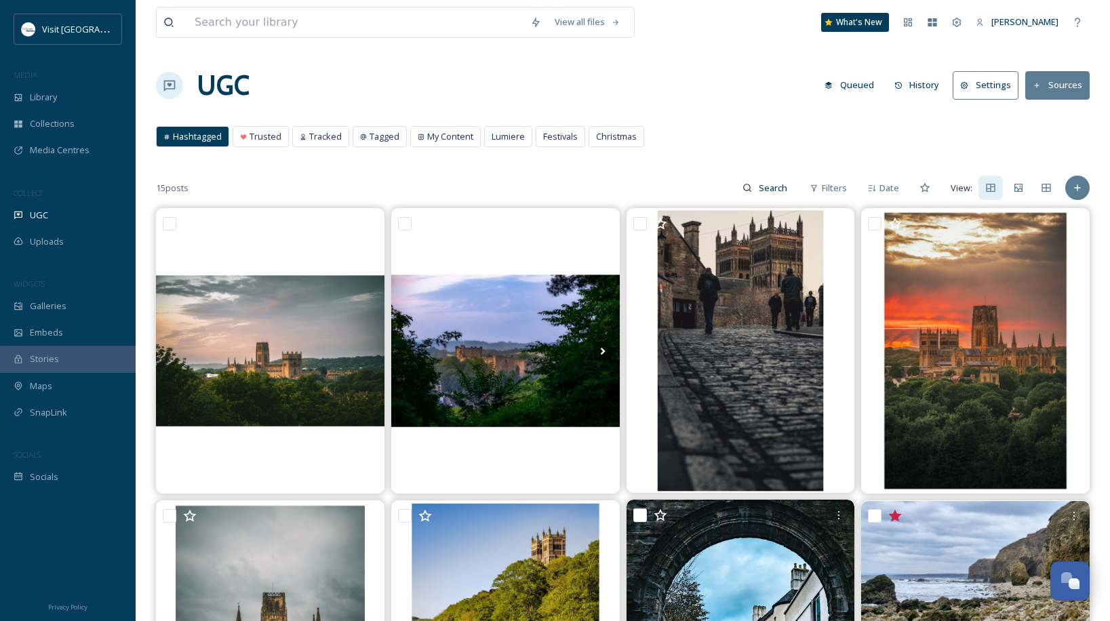  I want to click on button: Settings, so click(985, 85).